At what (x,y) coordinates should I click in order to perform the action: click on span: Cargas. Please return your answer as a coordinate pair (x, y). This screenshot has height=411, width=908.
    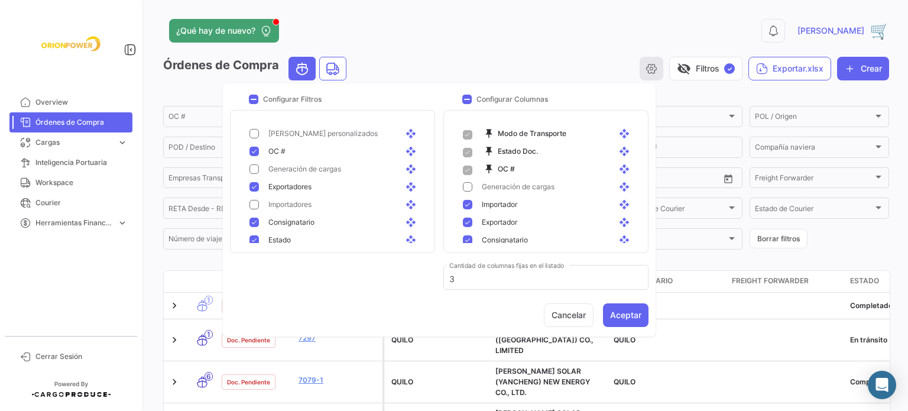
    Looking at the image, I should click on (74, 142).